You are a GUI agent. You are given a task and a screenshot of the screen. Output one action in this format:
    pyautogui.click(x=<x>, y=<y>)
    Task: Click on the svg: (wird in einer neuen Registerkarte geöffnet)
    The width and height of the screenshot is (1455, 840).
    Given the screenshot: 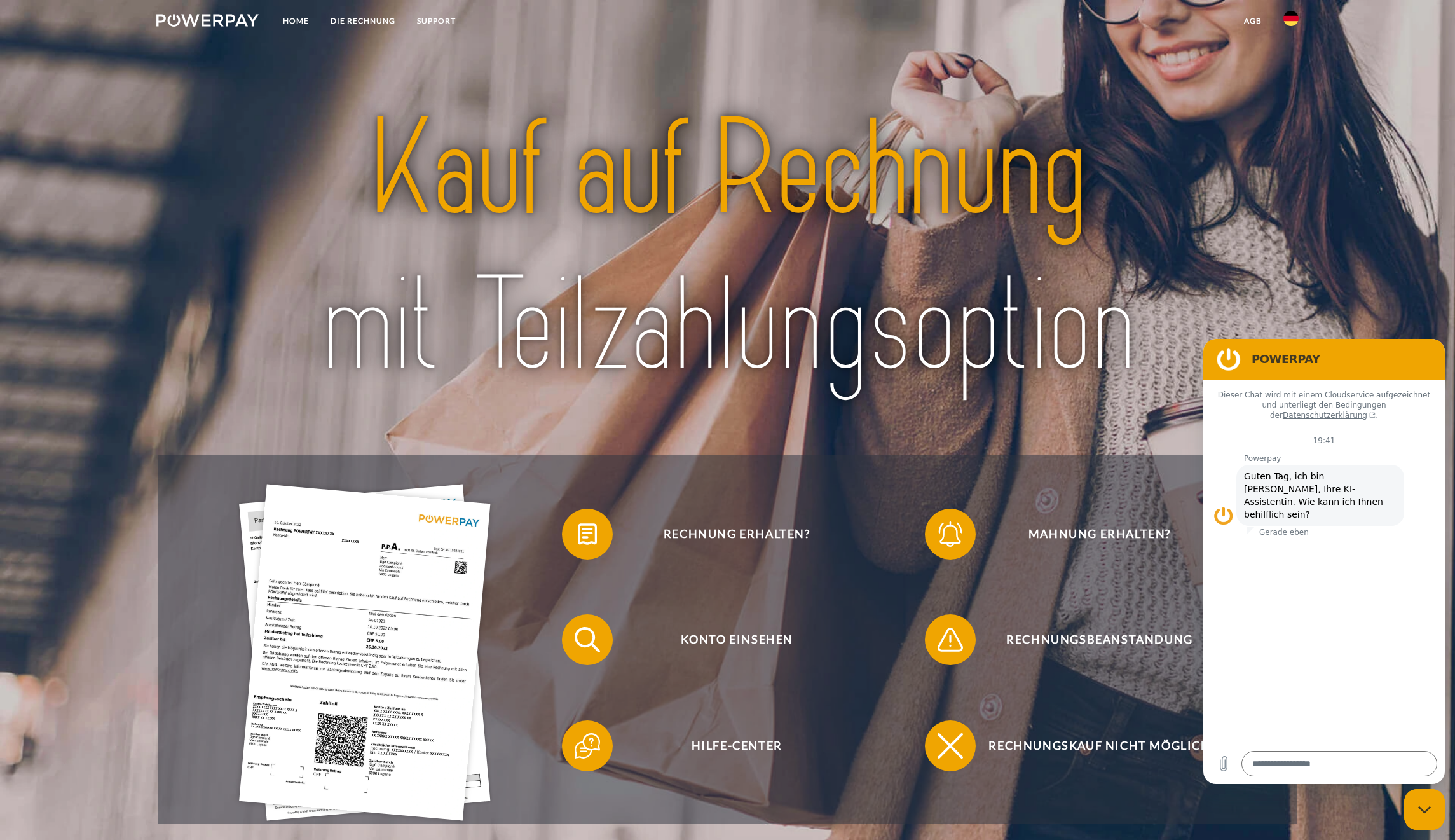 What is the action you would take?
    pyautogui.click(x=168, y=76)
    